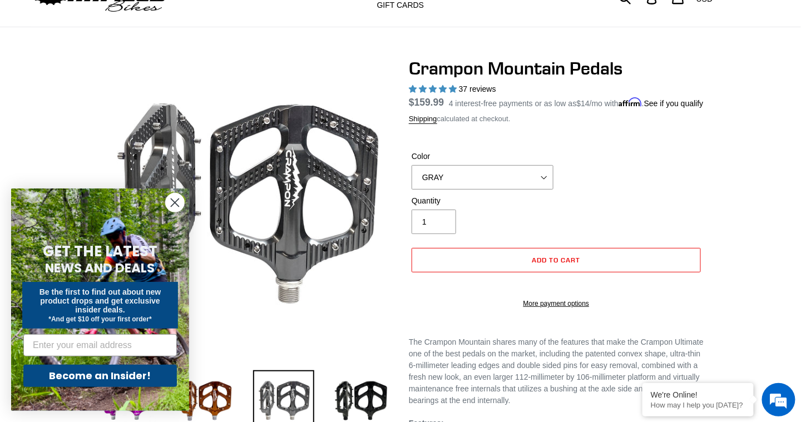 This screenshot has width=801, height=422. Describe the element at coordinates (583, 103) in the screenshot. I see `span: $14` at that location.